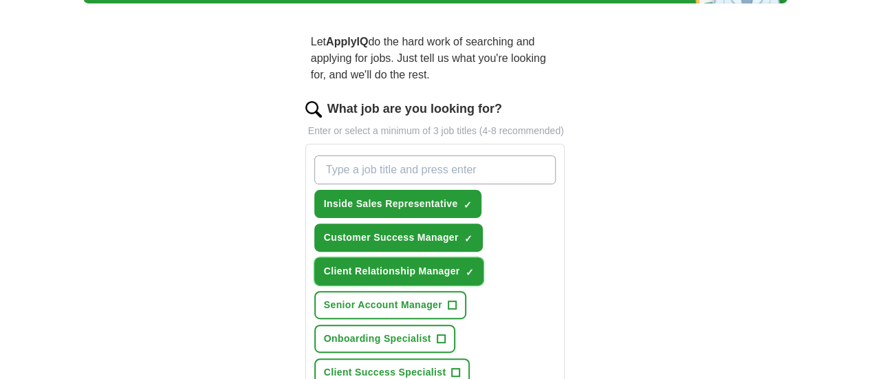 The width and height of the screenshot is (870, 379). I want to click on span: Onboarding Specialist, so click(378, 338).